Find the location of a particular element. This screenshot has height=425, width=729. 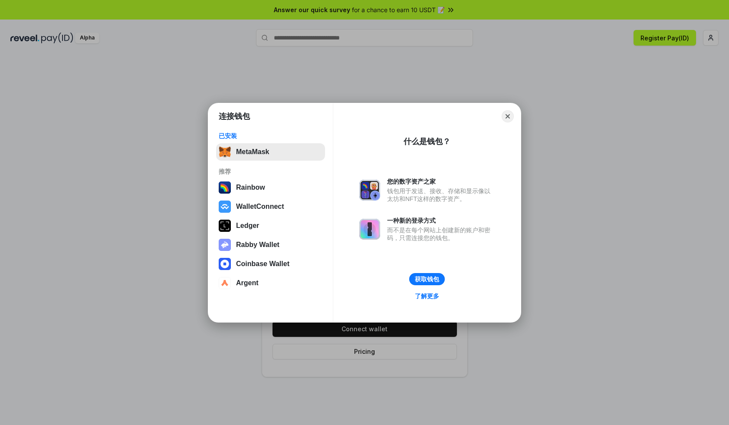

button: Ledger is located at coordinates (270, 226).